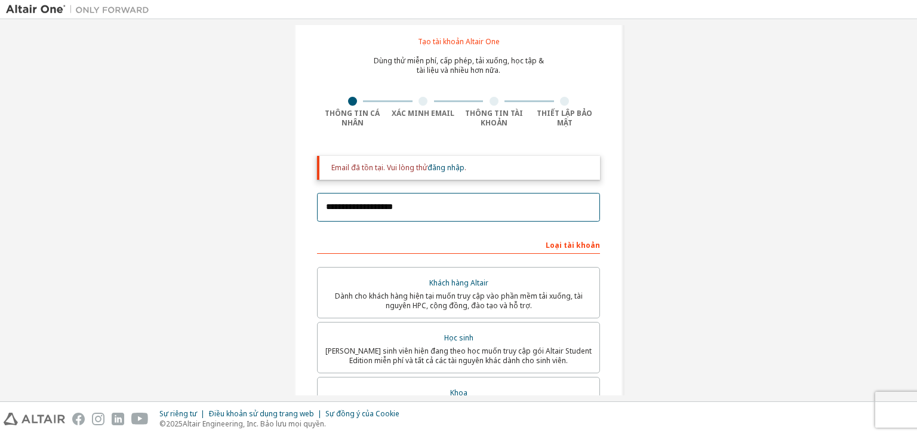 The height and width of the screenshot is (436, 917). What do you see at coordinates (261, 413) in the screenshot?
I see `font: Điều khoản sử dụng trang web` at bounding box center [261, 413].